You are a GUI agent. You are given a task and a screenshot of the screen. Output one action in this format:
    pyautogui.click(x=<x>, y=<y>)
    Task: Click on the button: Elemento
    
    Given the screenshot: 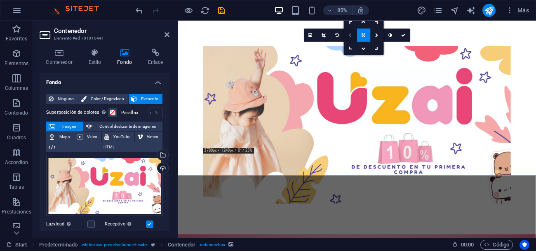 What is the action you would take?
    pyautogui.click(x=145, y=99)
    